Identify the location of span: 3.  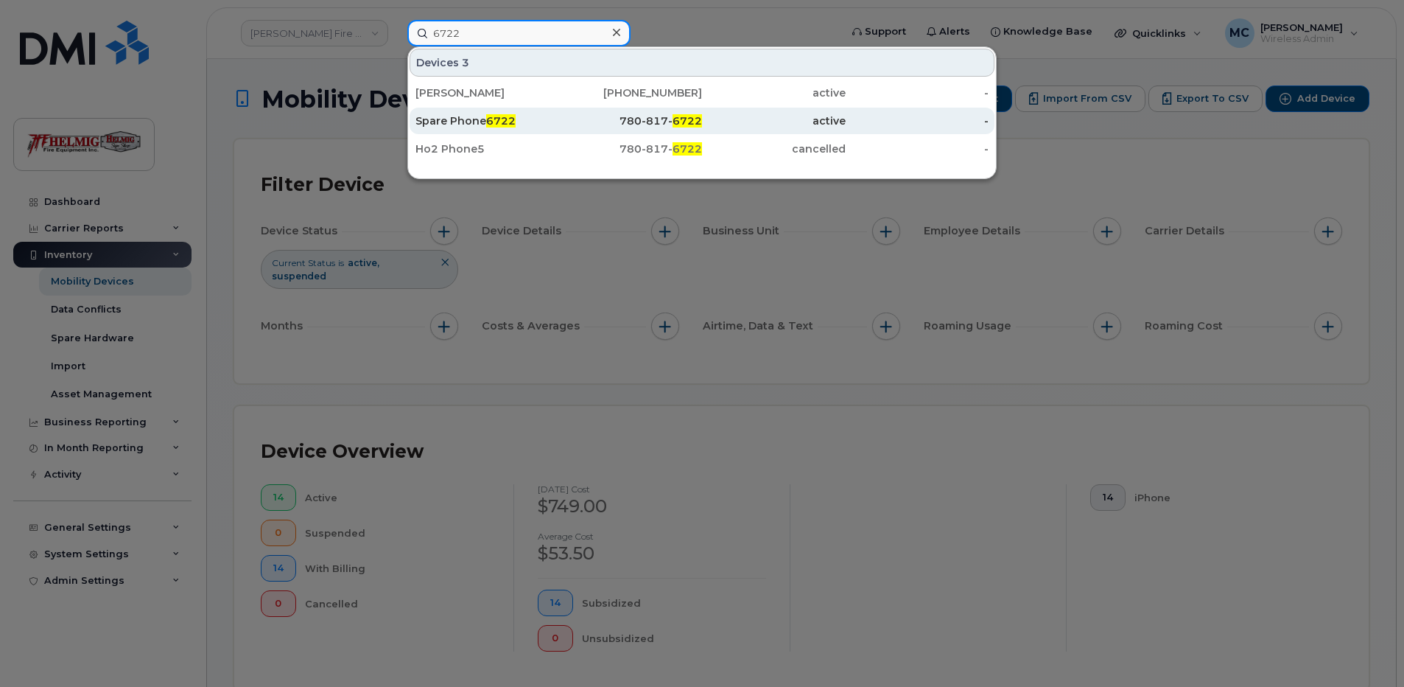
(466, 63).